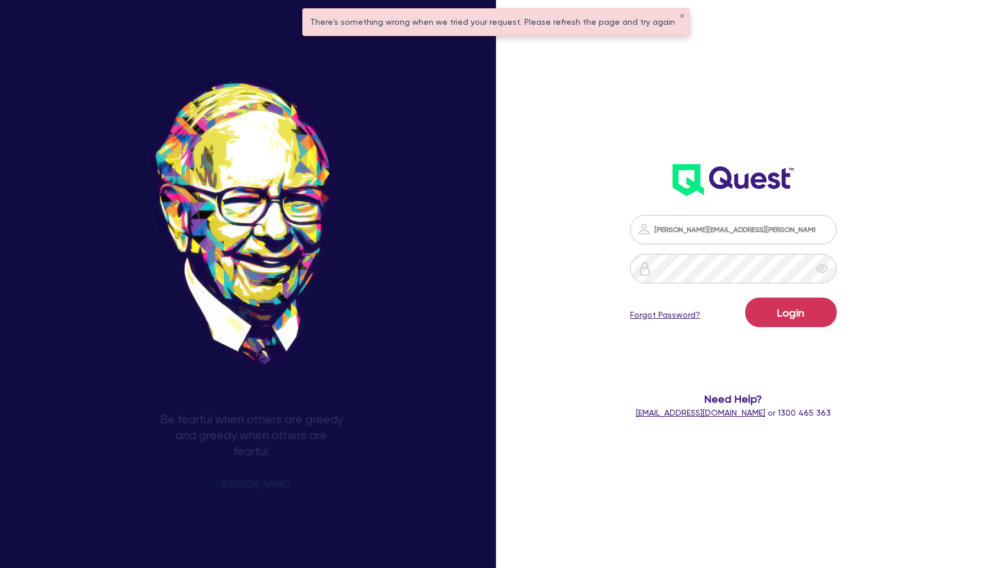 Image resolution: width=992 pixels, height=568 pixels. I want to click on span: or 1300 465 363, so click(734, 413).